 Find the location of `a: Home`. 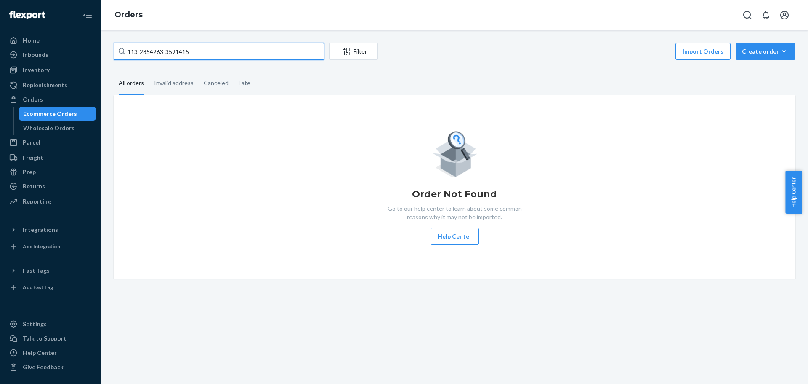

a: Home is located at coordinates (51, 40).